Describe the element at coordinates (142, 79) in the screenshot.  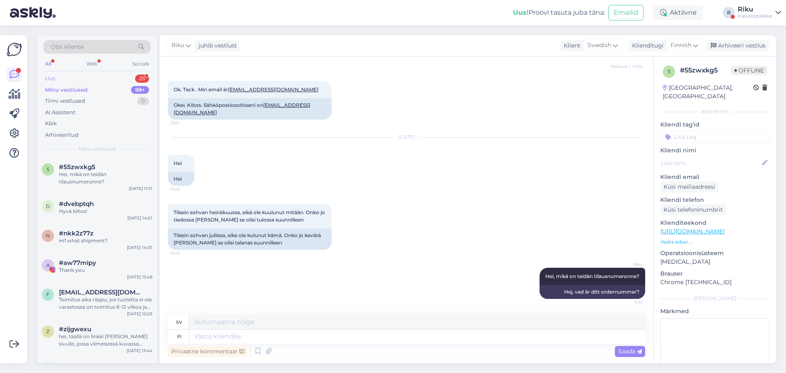
I see `div: 25` at that location.